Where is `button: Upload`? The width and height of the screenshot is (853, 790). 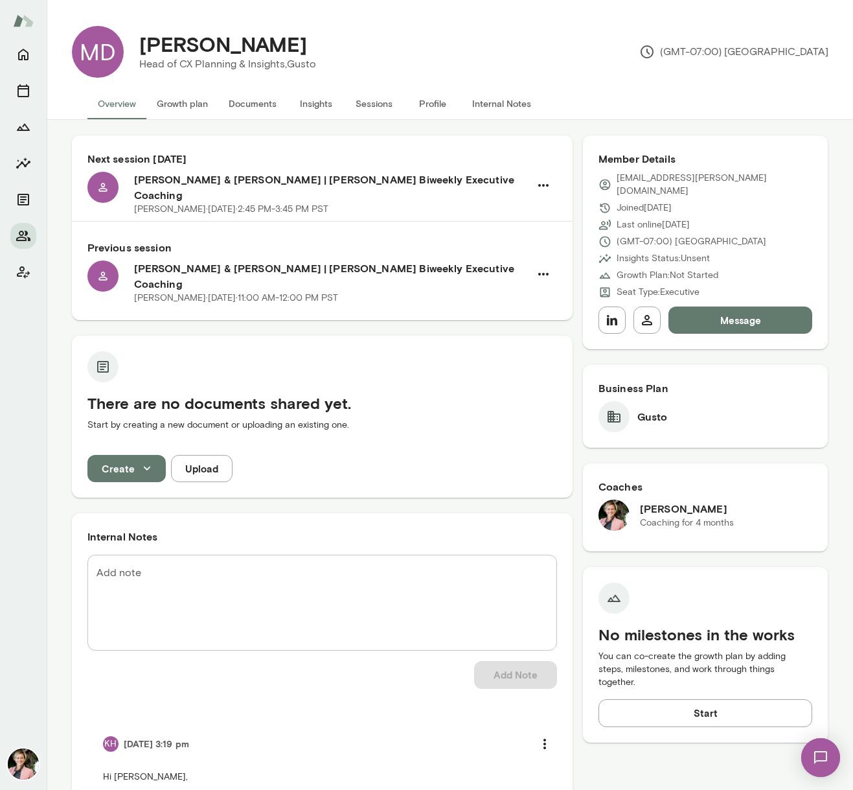
button: Upload is located at coordinates (201, 468).